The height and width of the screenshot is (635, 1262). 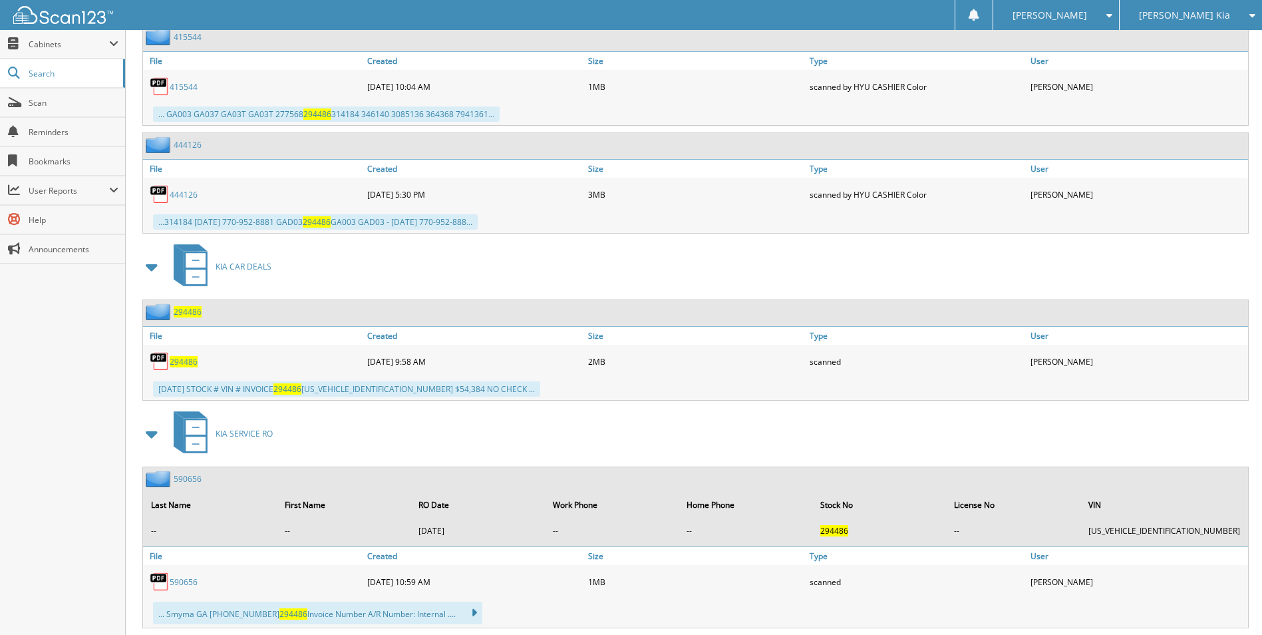 I want to click on th: VIN, so click(x=1165, y=504).